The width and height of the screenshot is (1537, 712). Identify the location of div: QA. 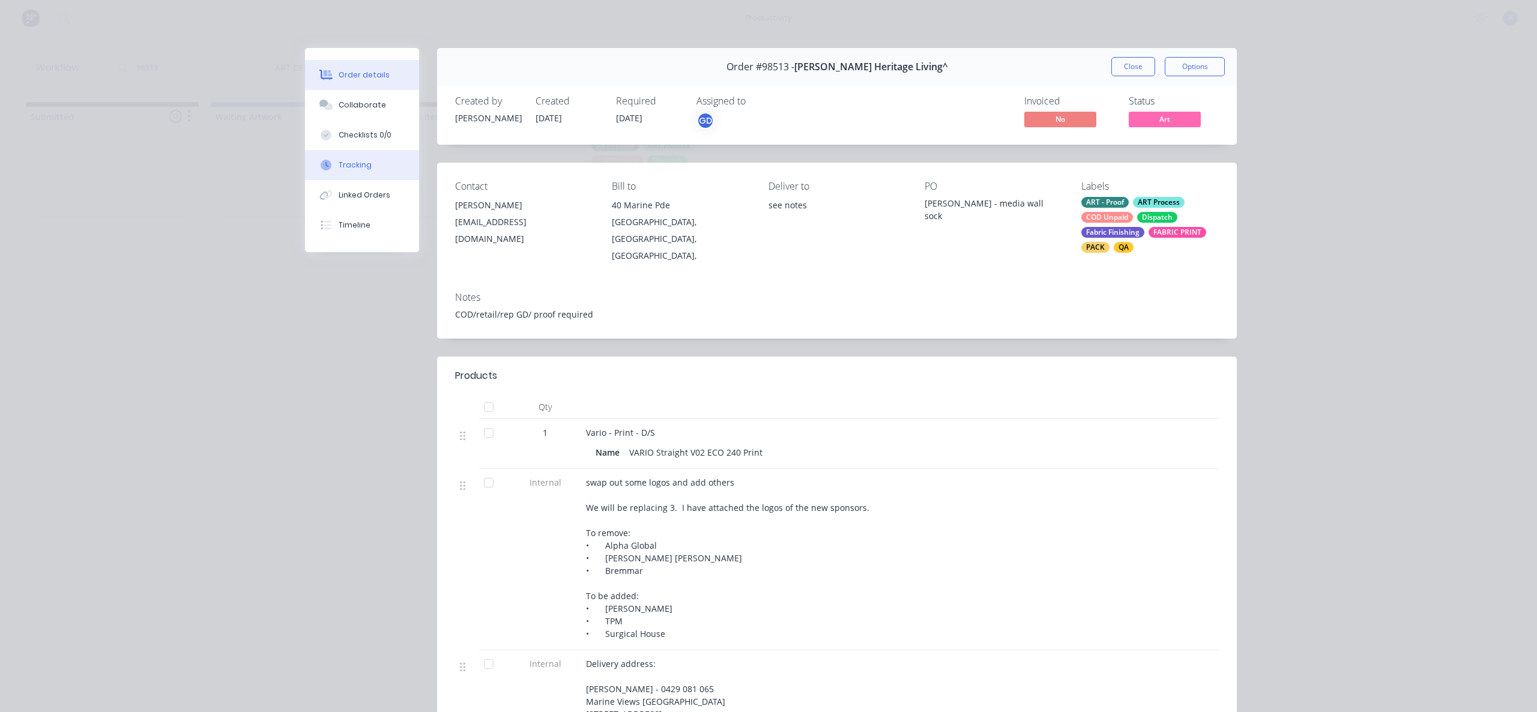
(1123, 247).